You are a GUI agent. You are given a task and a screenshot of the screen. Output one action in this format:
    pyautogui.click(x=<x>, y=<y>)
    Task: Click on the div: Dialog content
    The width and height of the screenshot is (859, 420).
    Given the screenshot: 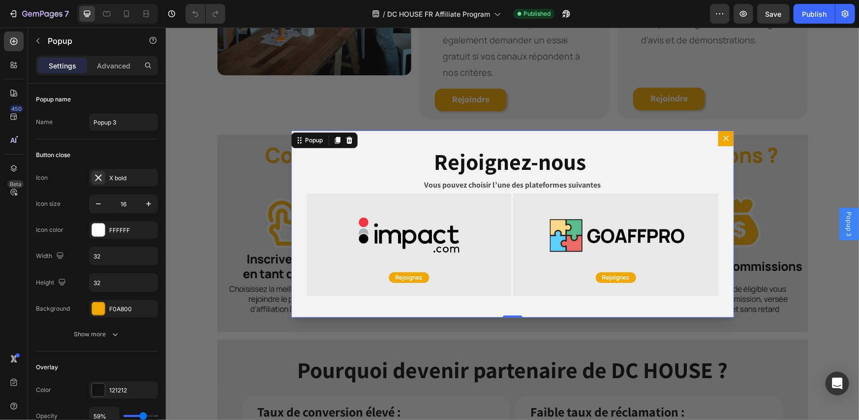 What is the action you would take?
    pyautogui.click(x=347, y=196)
    